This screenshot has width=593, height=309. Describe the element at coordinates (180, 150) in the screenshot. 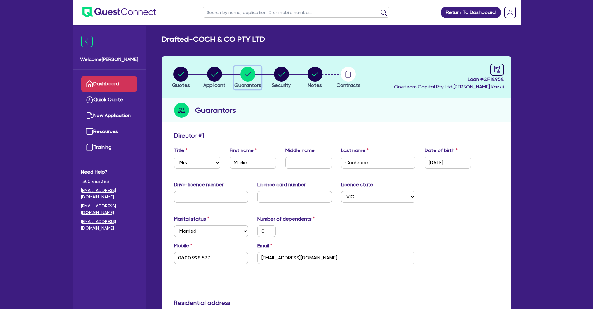

I see `label: Title` at that location.